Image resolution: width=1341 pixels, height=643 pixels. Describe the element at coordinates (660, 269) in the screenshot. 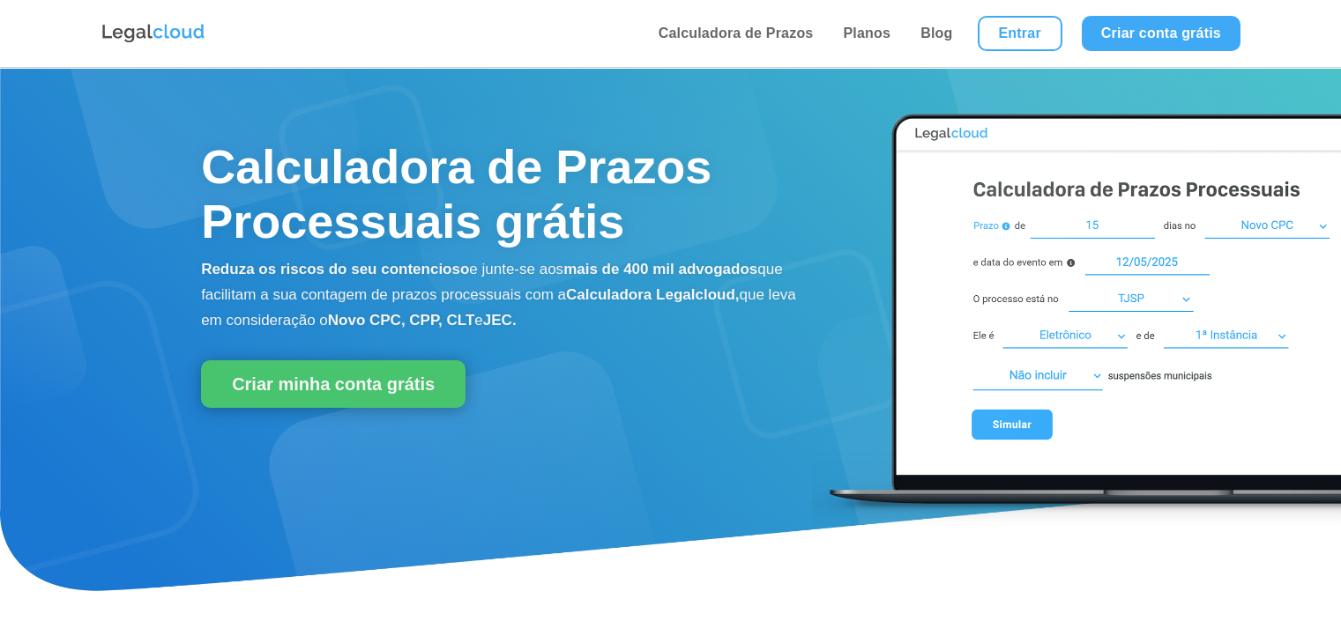

I see `b: mais de 400 mil advogados` at that location.